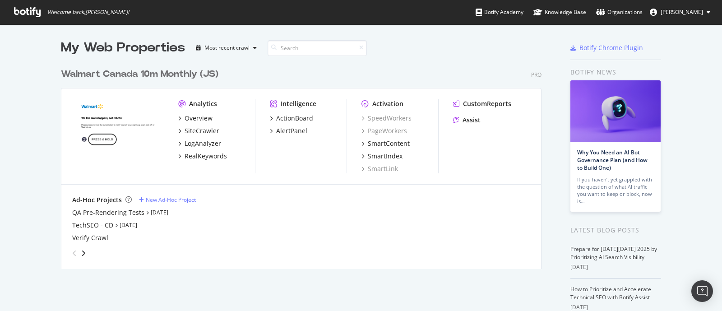 The image size is (722, 311). What do you see at coordinates (295, 118) in the screenshot?
I see `div: ActionBoard` at bounding box center [295, 118].